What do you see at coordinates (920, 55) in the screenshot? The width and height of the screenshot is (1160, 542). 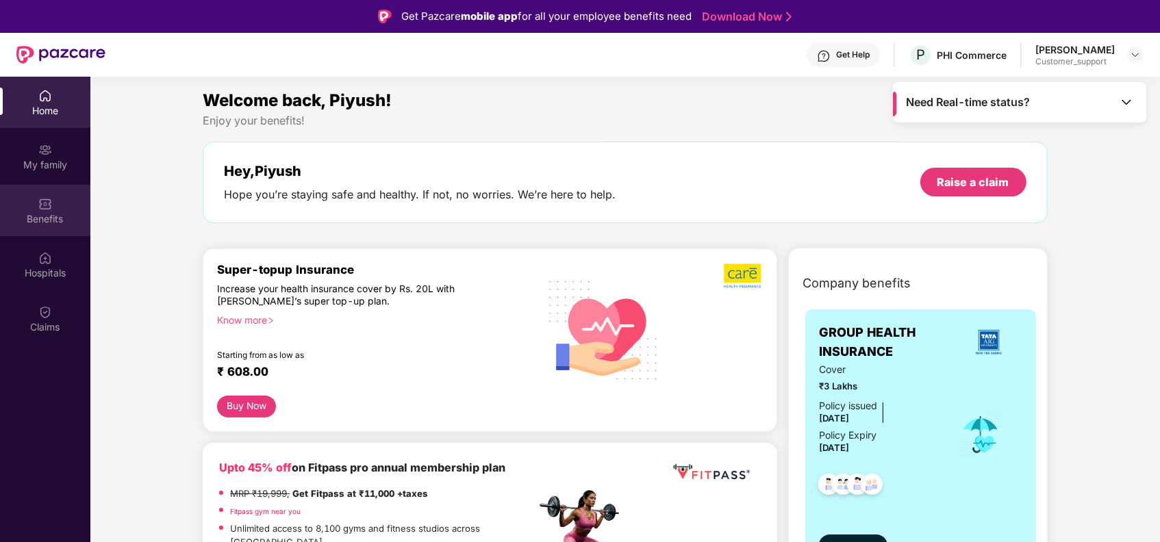 I see `span: P` at bounding box center [920, 55].